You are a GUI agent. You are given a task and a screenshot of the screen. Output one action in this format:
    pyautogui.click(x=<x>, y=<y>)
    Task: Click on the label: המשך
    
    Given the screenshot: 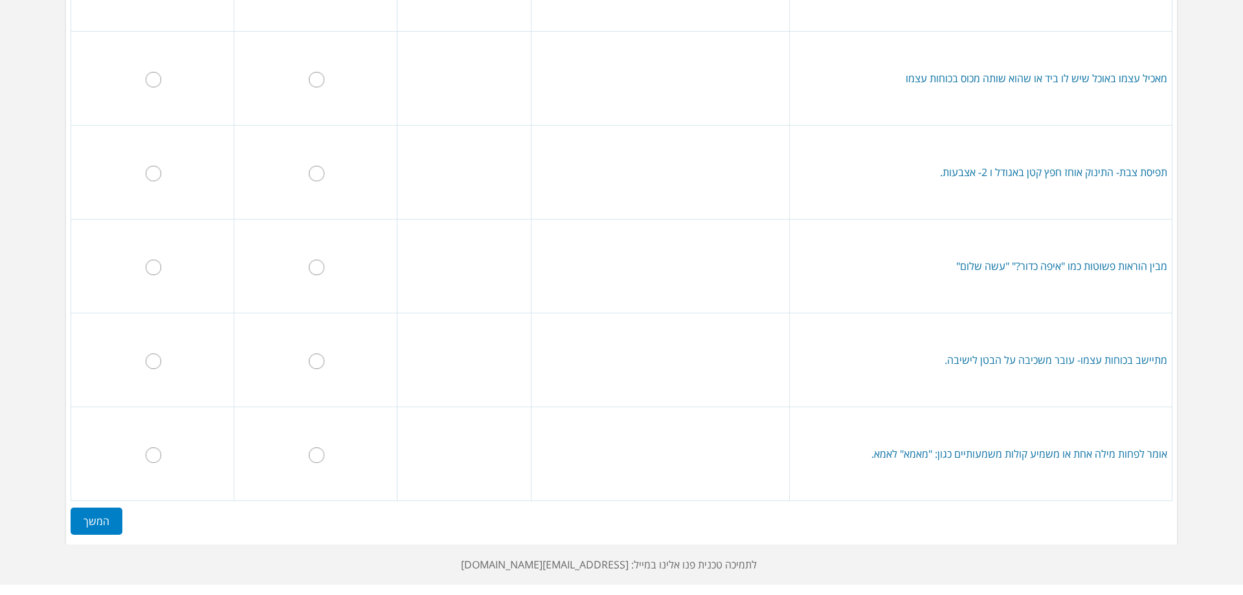 What is the action you would take?
    pyautogui.click(x=96, y=521)
    